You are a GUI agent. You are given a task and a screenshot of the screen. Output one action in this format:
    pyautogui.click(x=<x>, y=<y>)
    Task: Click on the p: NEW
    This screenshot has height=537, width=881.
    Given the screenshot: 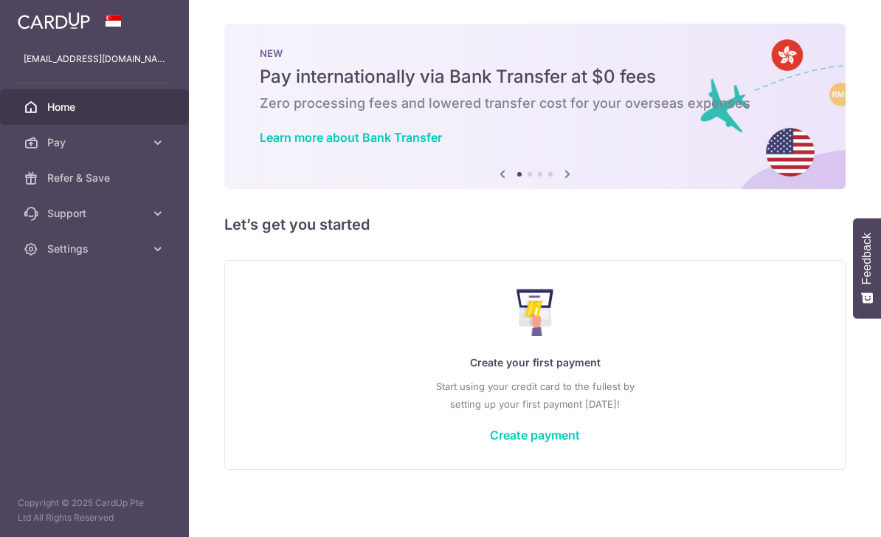 What is the action you would take?
    pyautogui.click(x=535, y=53)
    